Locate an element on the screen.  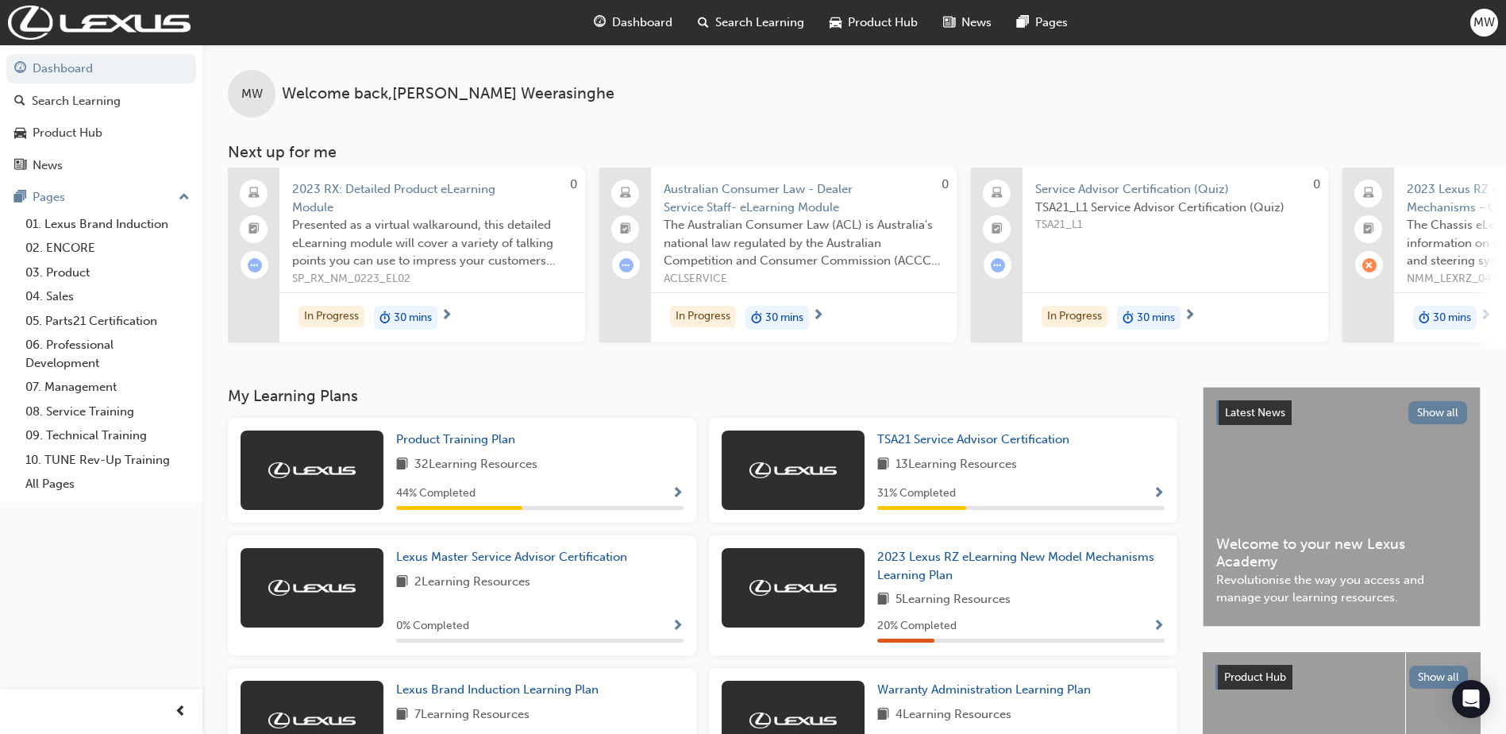
div: Open Intercom Messenger is located at coordinates (1471, 699).